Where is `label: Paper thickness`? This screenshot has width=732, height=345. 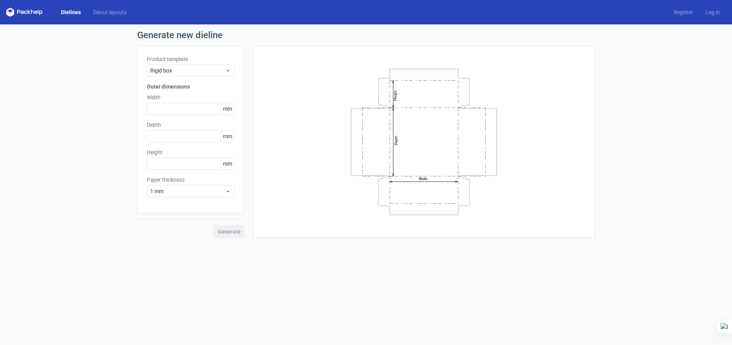
label: Paper thickness is located at coordinates (191, 180).